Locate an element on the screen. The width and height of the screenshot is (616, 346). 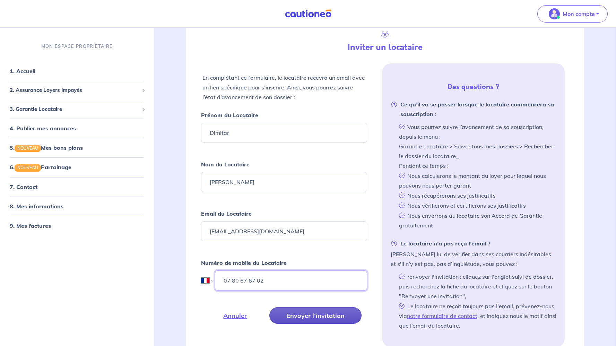
strong: Ce qu’il va se passer lorsque le locataire commencera sa souscription : is located at coordinates (473, 109).